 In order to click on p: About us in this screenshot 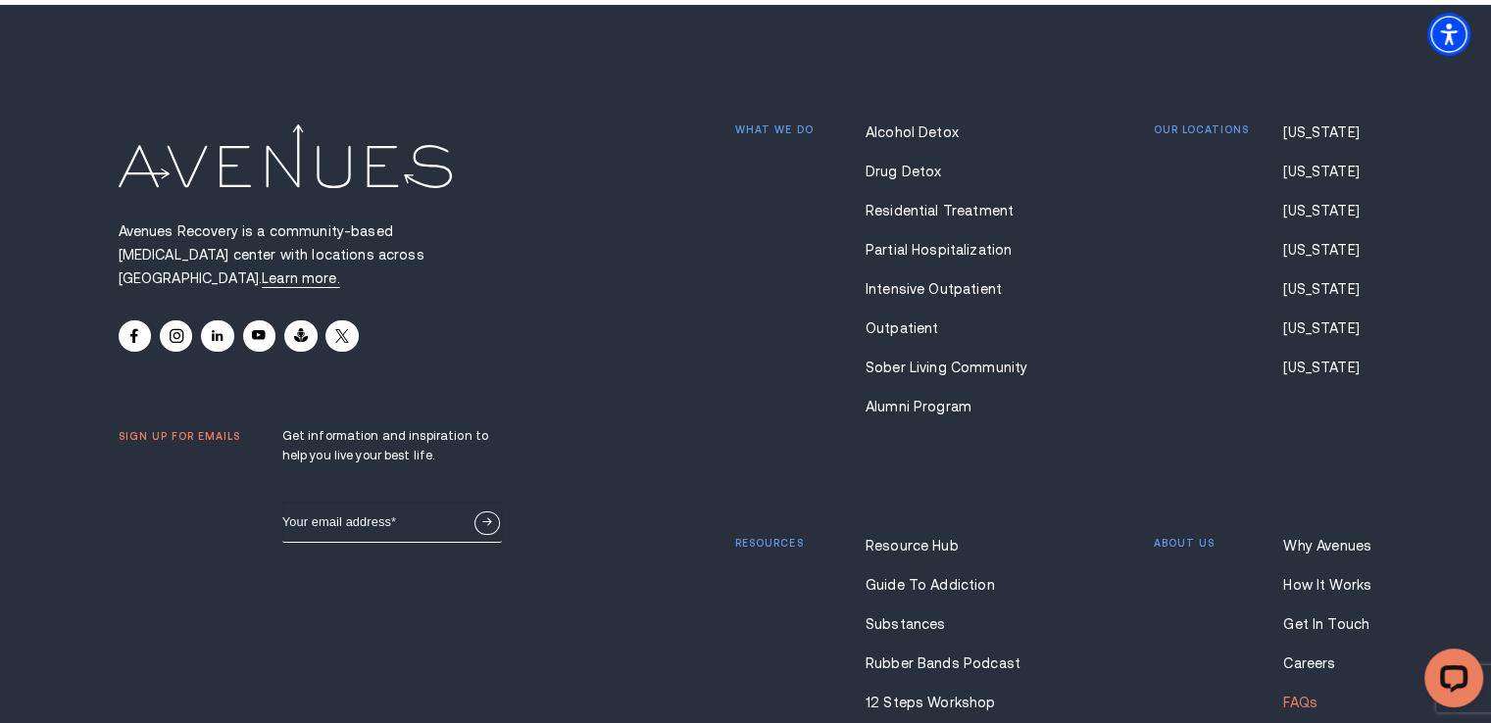, I will do `click(1184, 544)`.